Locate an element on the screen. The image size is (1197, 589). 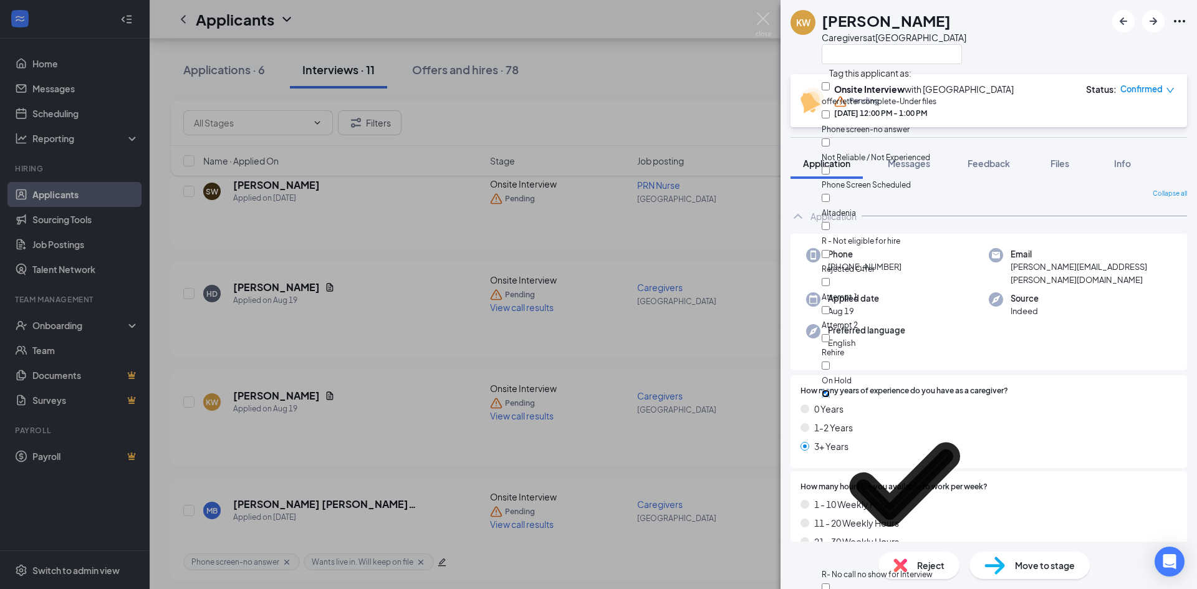
svg: ArrowRight is located at coordinates (1154, 21).